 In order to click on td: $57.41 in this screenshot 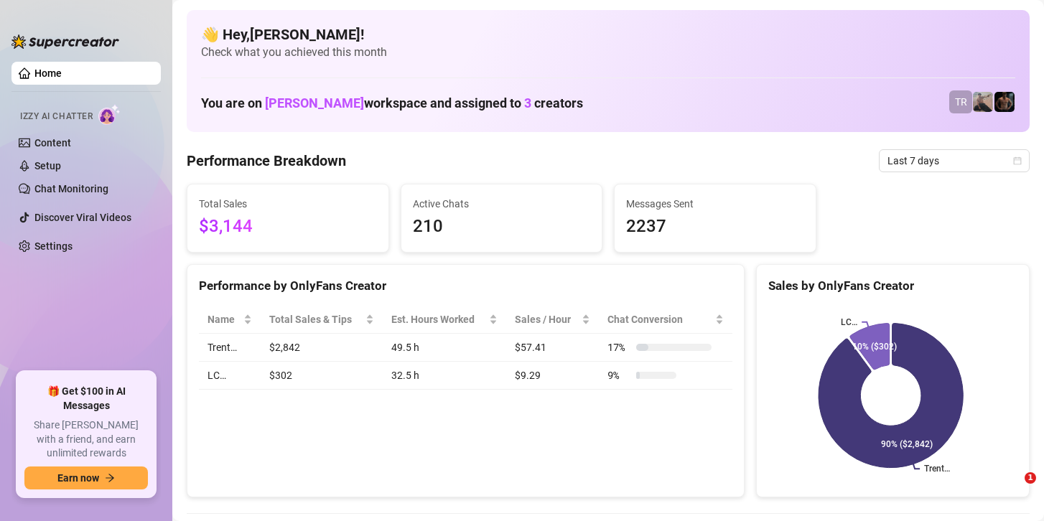, I will do `click(553, 347)`.